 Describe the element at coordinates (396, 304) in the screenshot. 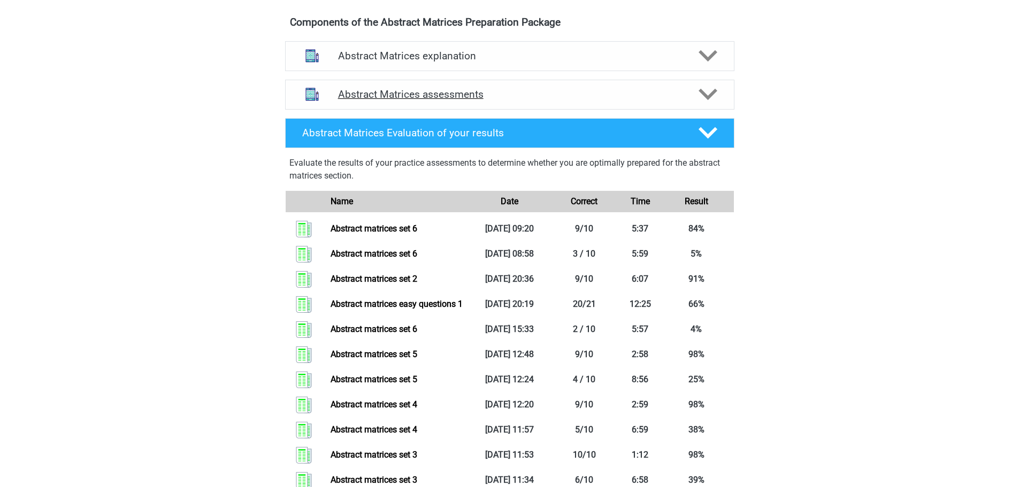

I see `a: Abstract matrices easy questions 1` at that location.